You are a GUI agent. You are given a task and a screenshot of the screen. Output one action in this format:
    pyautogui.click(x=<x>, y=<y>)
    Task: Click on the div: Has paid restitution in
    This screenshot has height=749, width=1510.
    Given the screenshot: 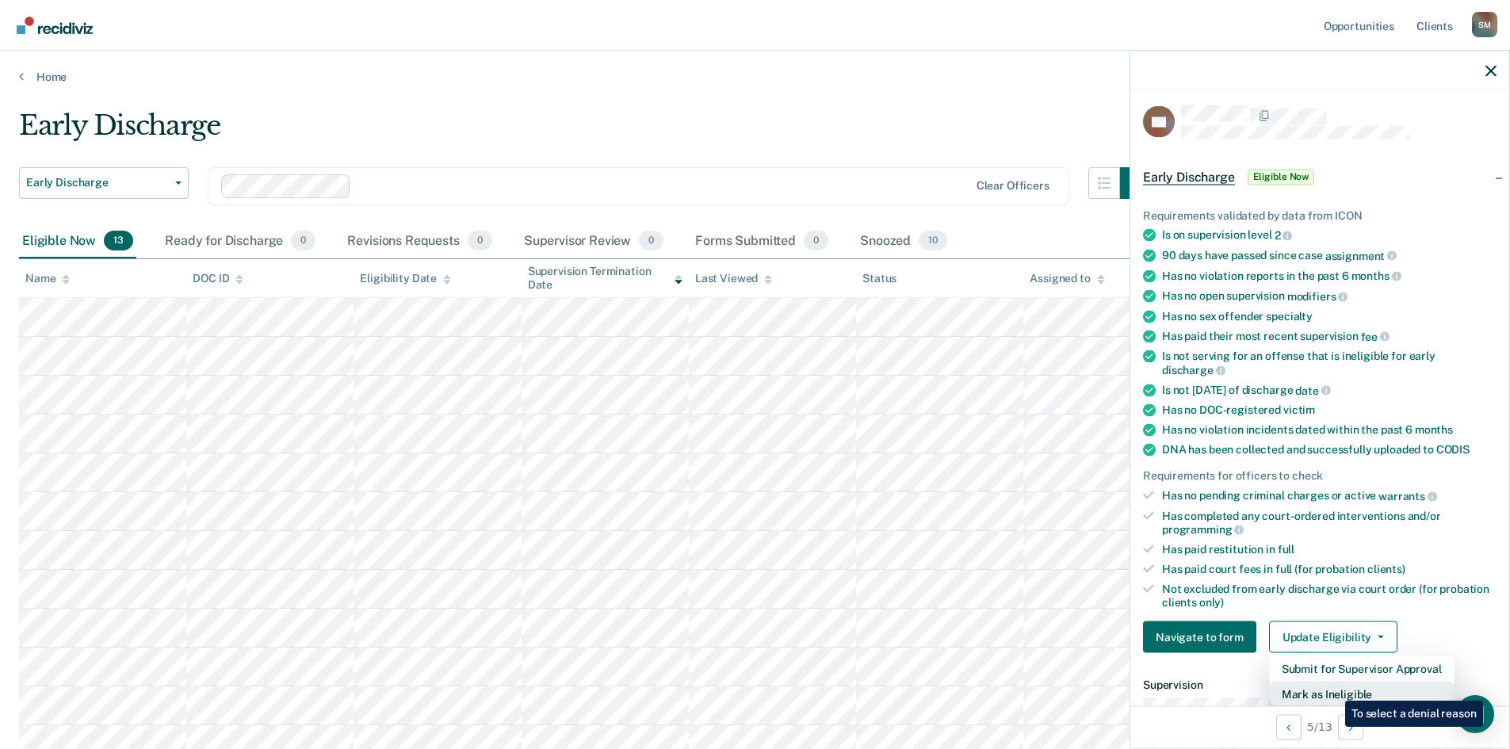 What is the action you would take?
    pyautogui.click(x=1329, y=549)
    